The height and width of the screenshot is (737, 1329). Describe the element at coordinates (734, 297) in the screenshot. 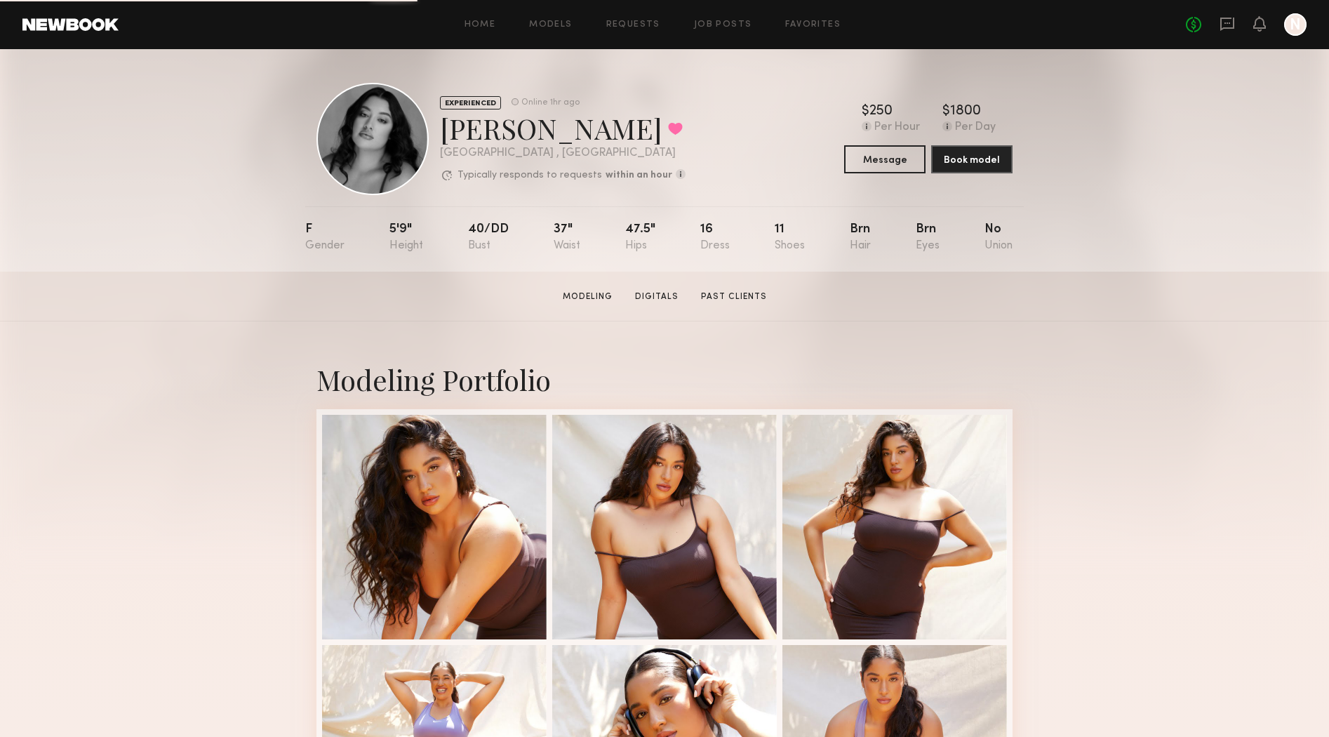

I see `a: Past Clients` at that location.